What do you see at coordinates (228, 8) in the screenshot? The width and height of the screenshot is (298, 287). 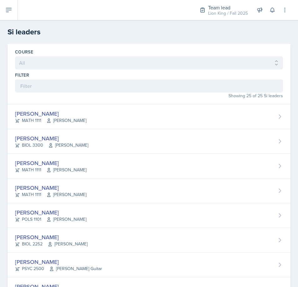 I see `div: Team lead` at bounding box center [228, 8].